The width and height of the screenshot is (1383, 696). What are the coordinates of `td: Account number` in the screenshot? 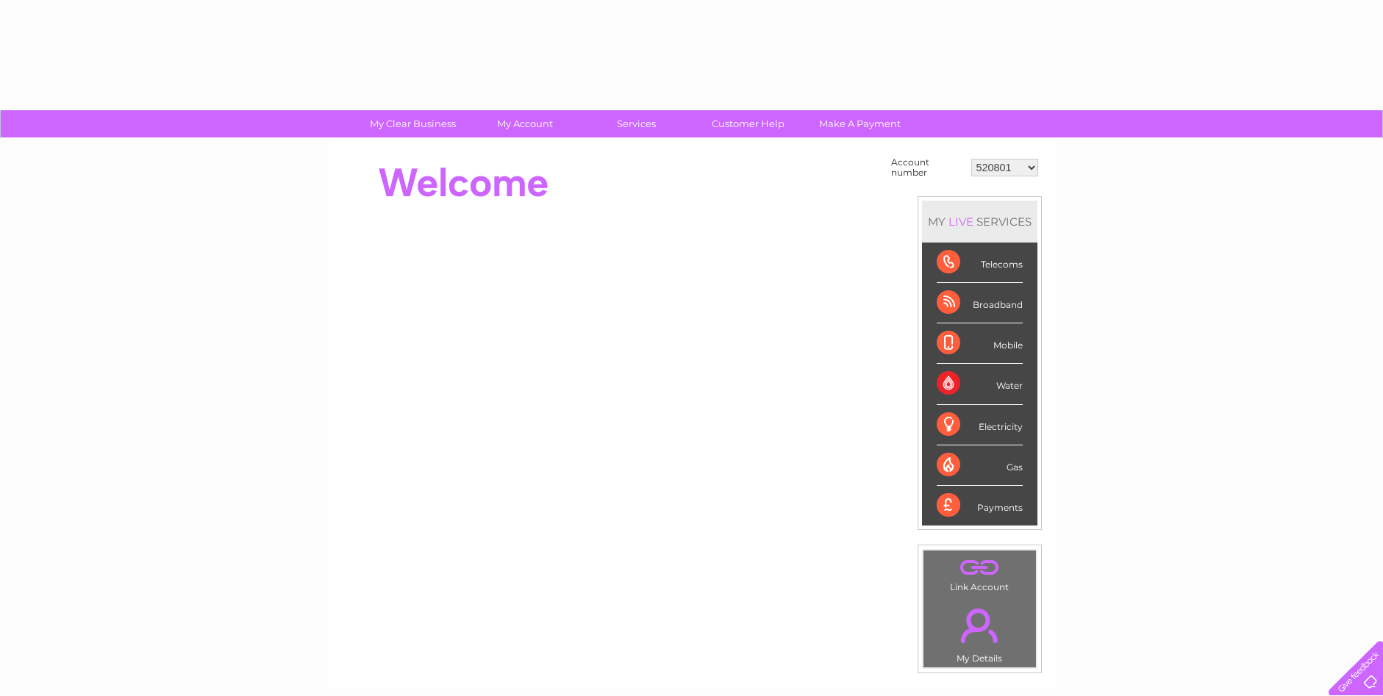 It's located at (927, 168).